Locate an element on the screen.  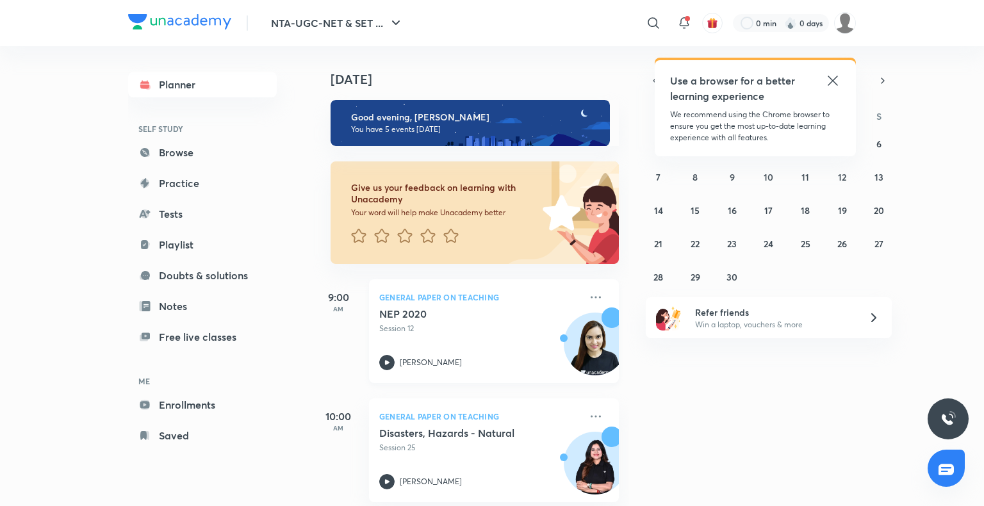
a: Browse is located at coordinates (202, 152).